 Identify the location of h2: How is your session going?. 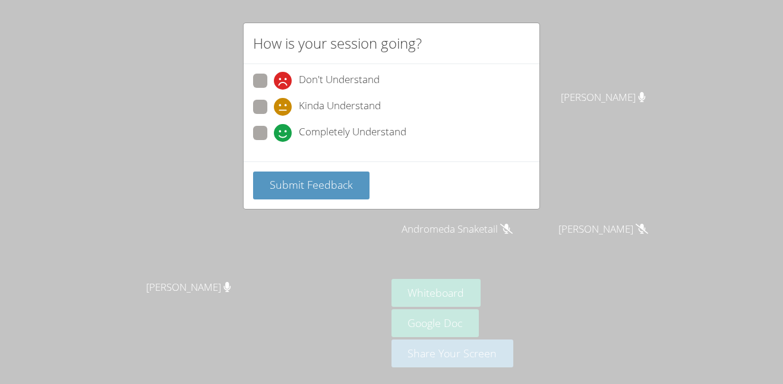
(338, 43).